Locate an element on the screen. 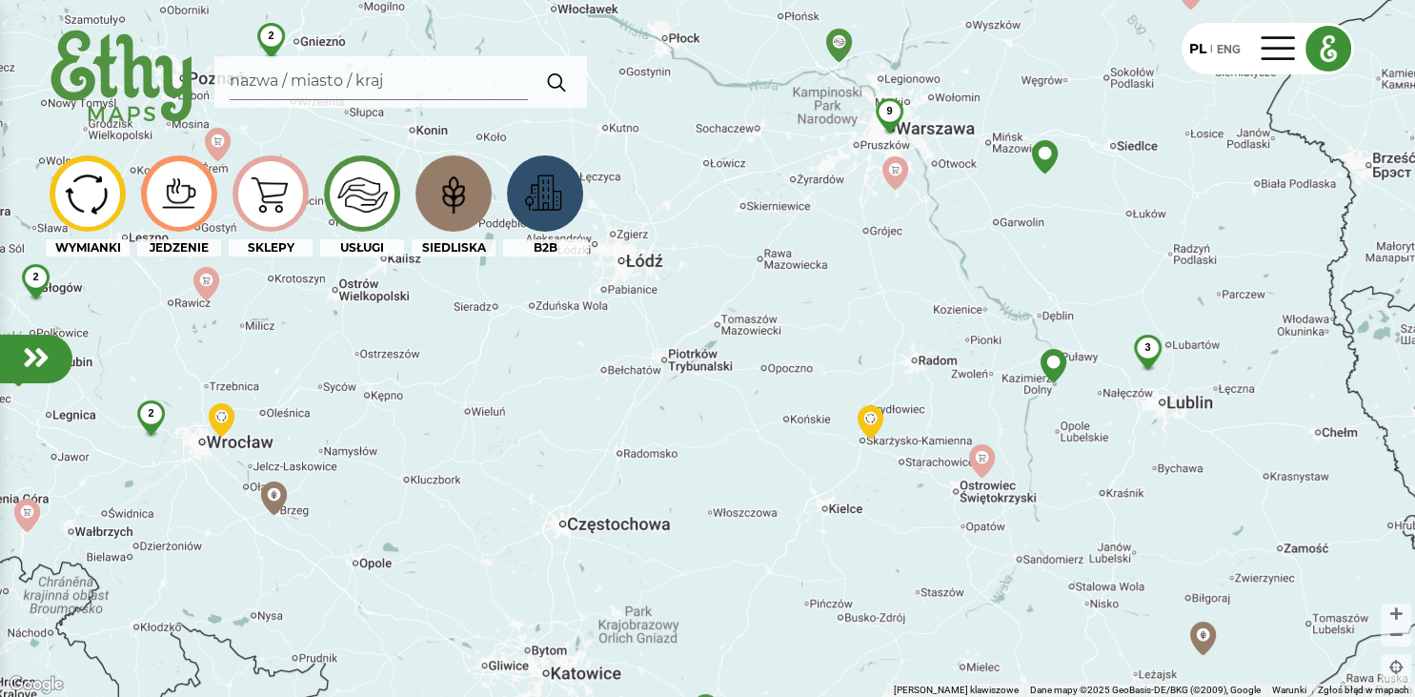 This screenshot has width=1415, height=697. img: search.svg is located at coordinates (557, 82).